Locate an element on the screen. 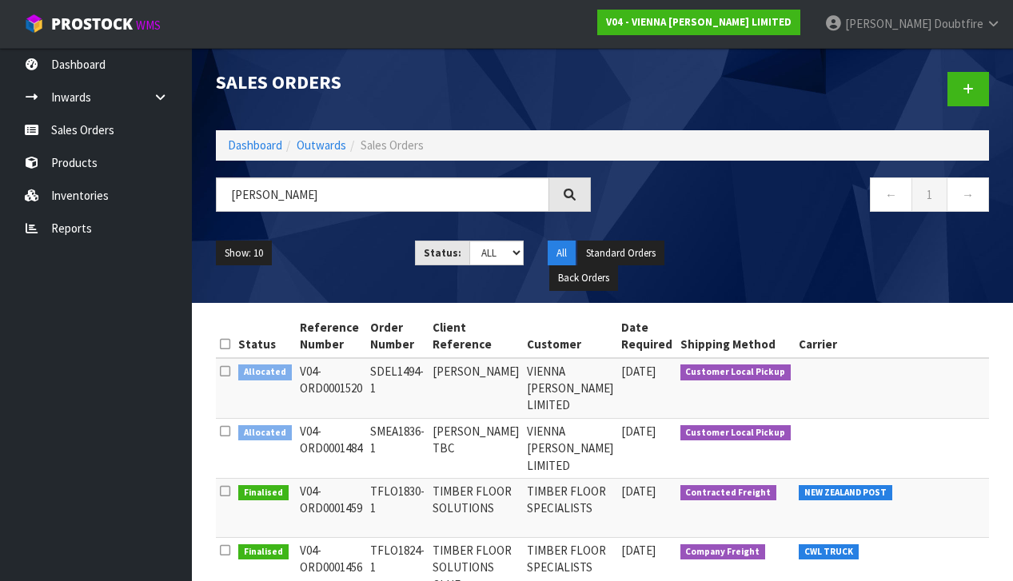  nav: Page navigation is located at coordinates (802, 197).